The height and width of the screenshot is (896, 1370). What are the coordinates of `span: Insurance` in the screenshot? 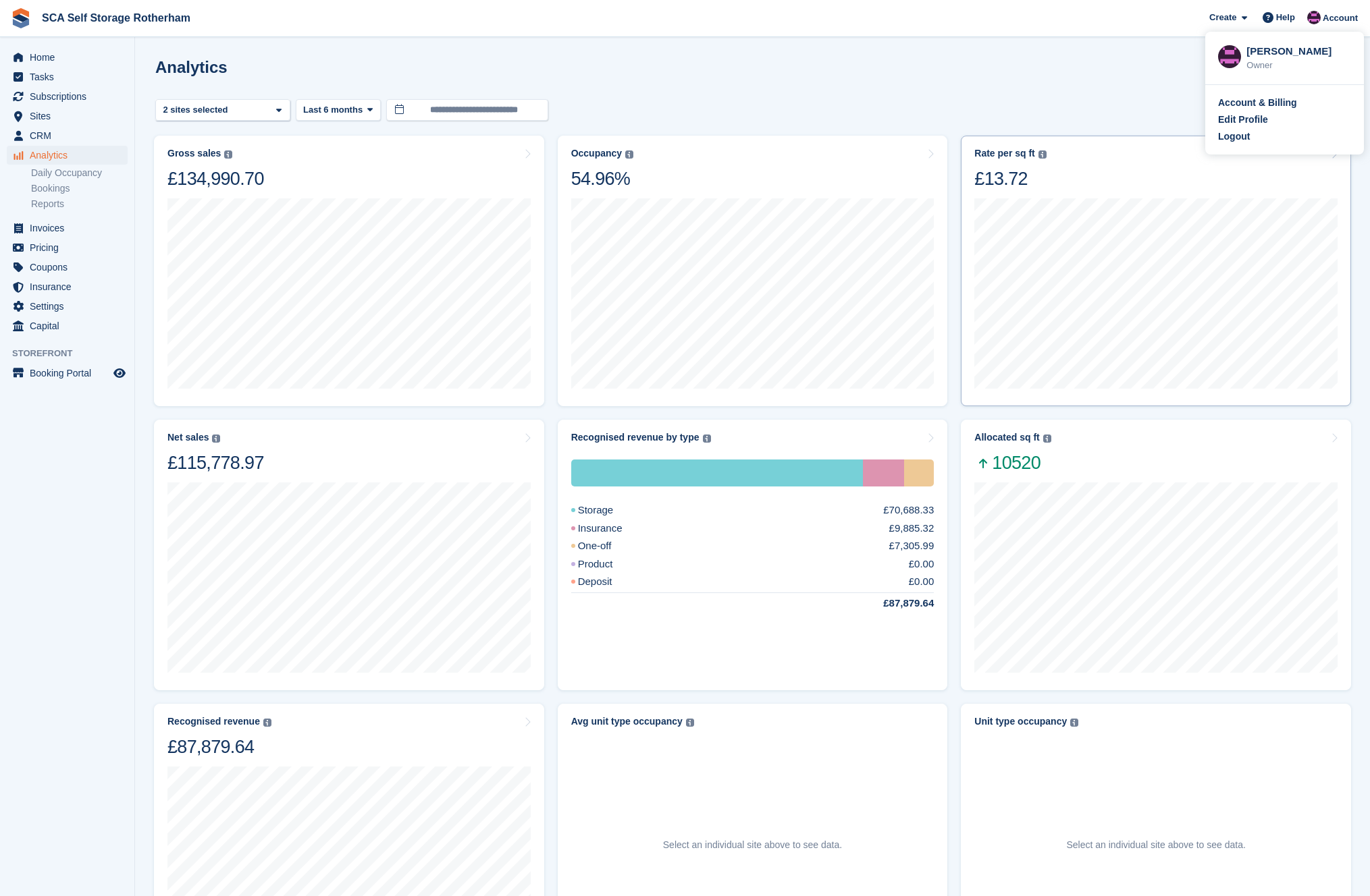 It's located at (71, 286).